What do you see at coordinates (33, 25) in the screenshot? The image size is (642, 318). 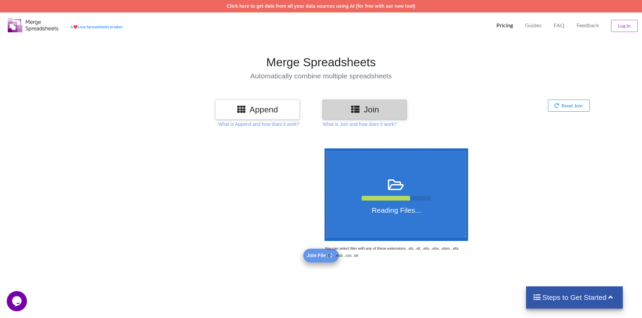 I see `img: Logo.png` at bounding box center [33, 25].